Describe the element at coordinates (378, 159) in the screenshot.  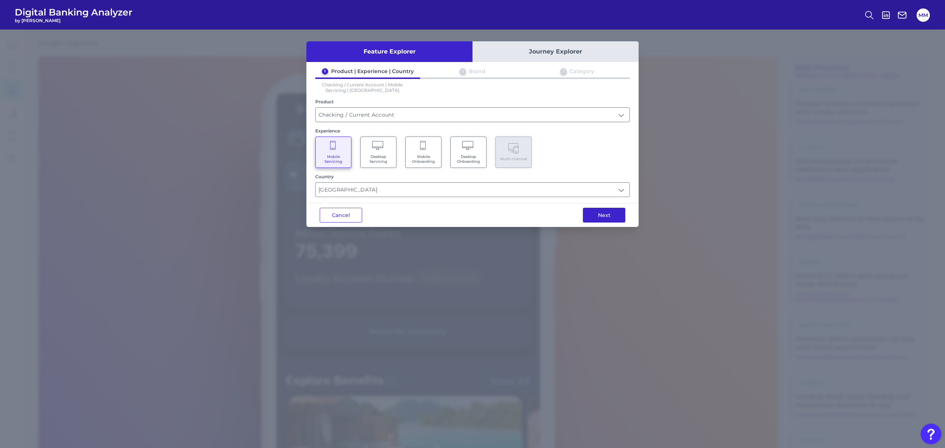
I see `span: Desktop Servicing` at that location.